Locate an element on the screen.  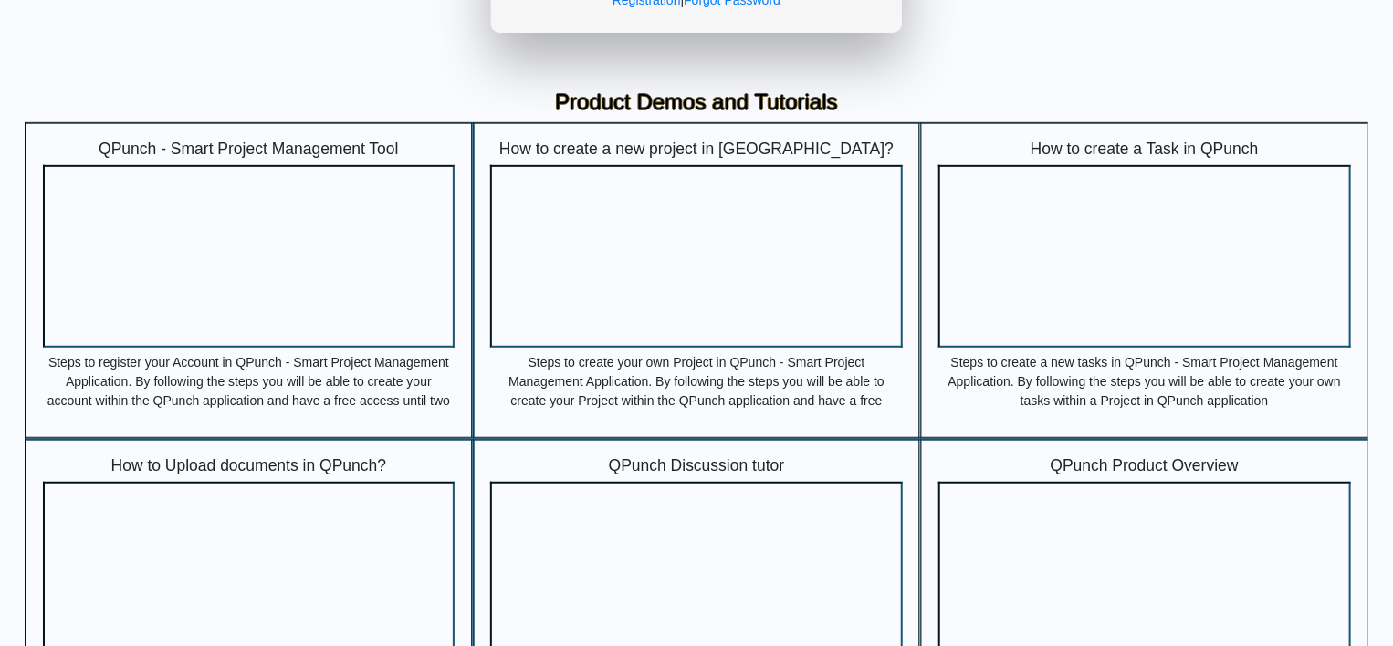
p: Steps to create your own Project in QPunch - Smart Project Management Application. By following t... is located at coordinates (697, 381).